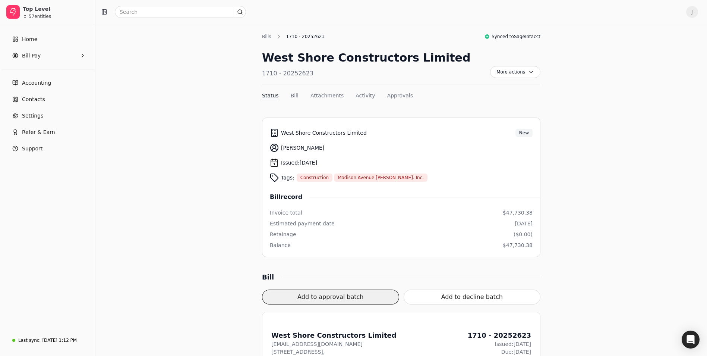  I want to click on div: Balance, so click(280, 245).